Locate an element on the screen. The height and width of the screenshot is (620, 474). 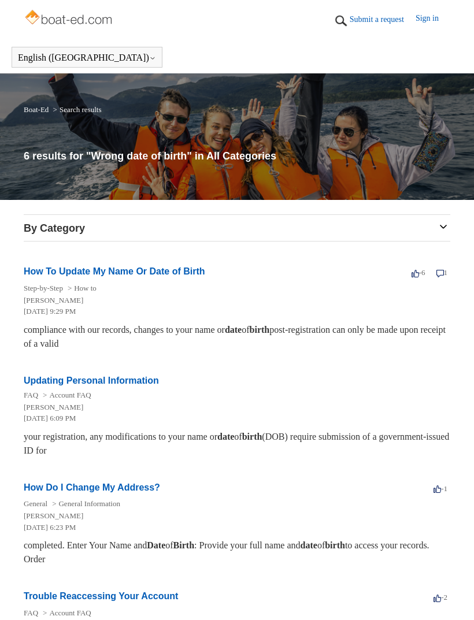
li: Step-by-Step is located at coordinates (43, 288).